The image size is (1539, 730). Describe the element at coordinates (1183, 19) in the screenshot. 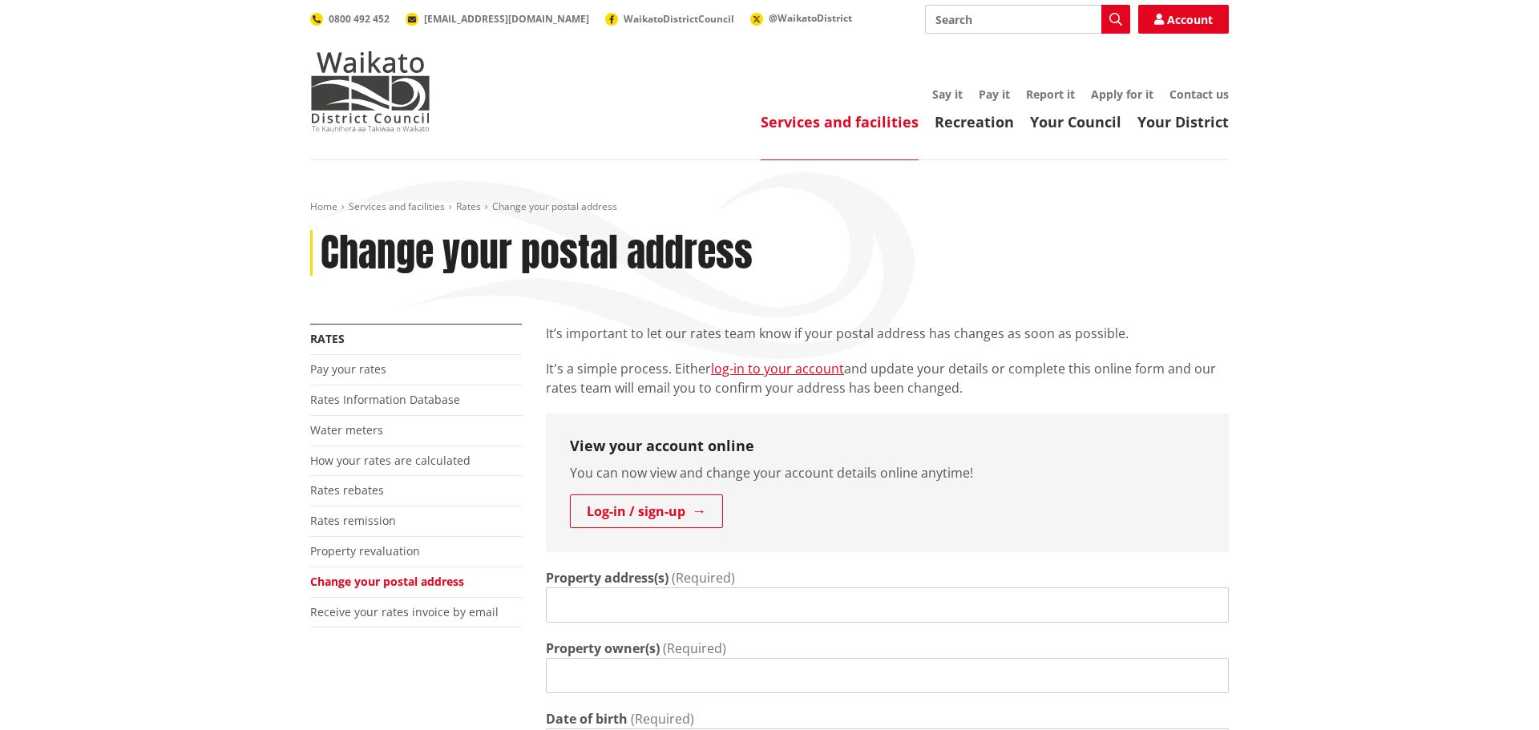

I see `a: Account` at that location.